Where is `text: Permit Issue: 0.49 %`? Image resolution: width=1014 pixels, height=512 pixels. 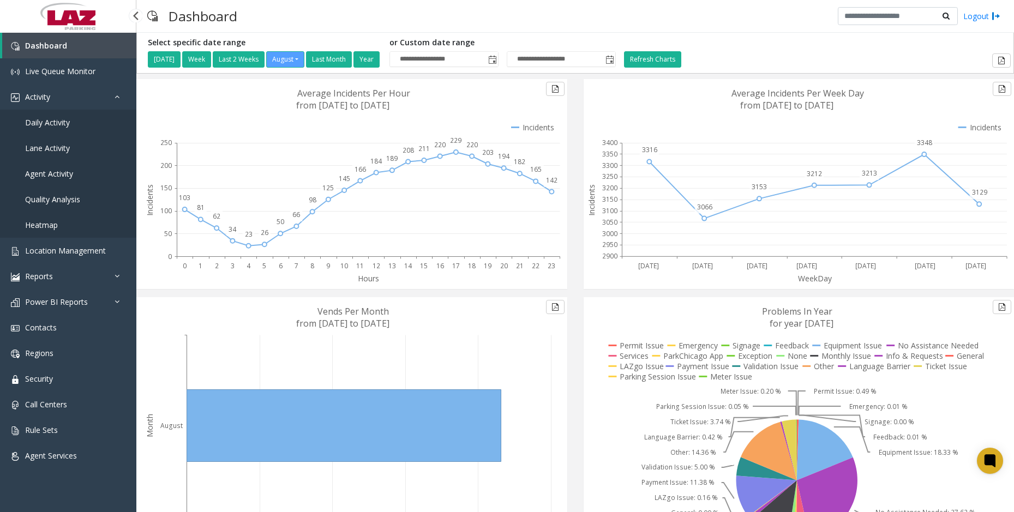
text: Permit Issue: 0.49 % is located at coordinates (845, 391).